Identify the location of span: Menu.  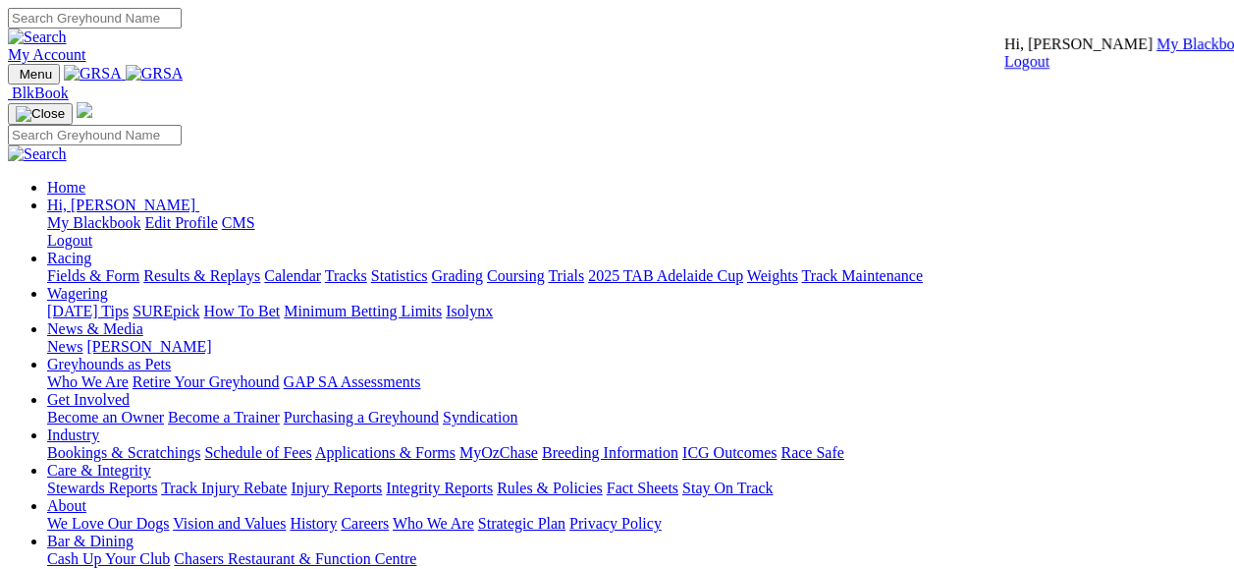
(35, 74).